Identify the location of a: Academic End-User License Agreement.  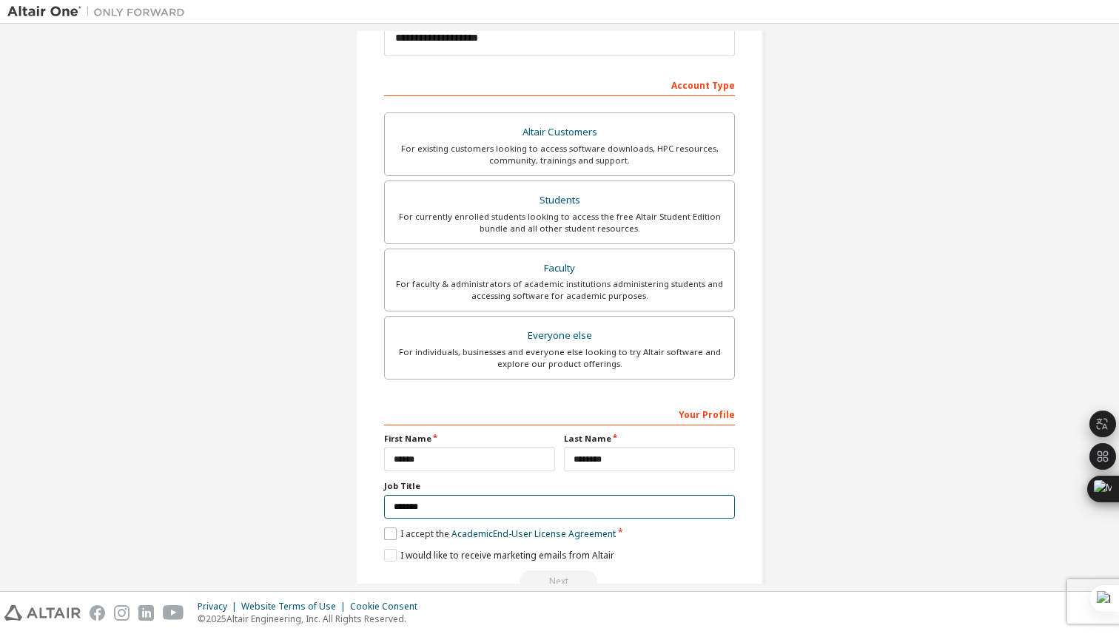
(534, 534).